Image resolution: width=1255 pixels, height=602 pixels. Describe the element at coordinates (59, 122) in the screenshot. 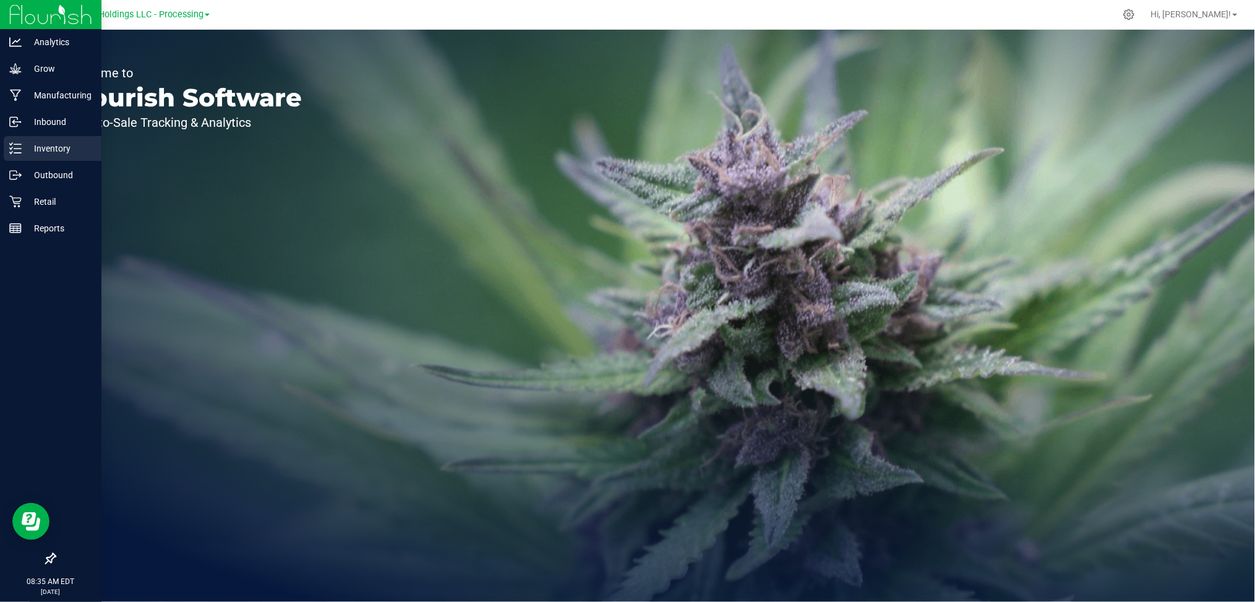

I see `p: Inbound` at that location.